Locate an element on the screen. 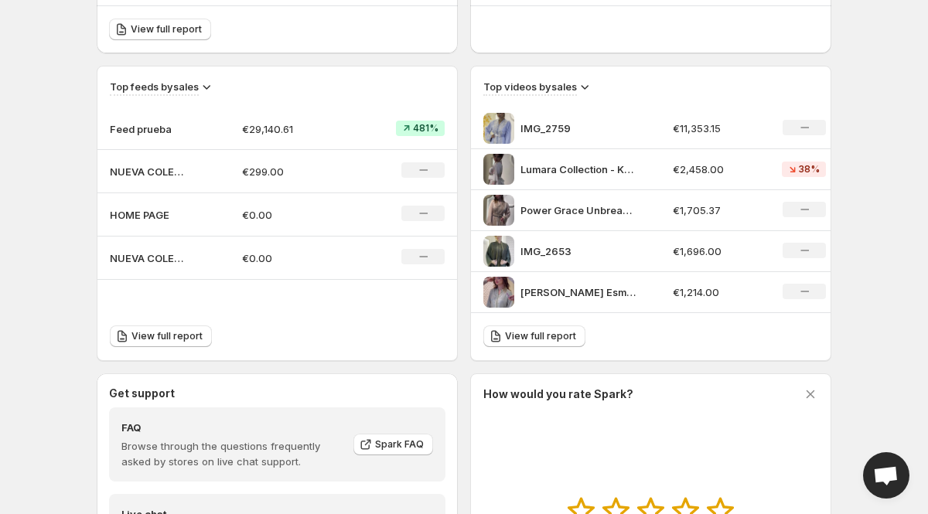 Image resolution: width=928 pixels, height=514 pixels. img: Lumara Collection - Kaftan Elegance Design Lebsa Azarina kaftan caftan caftanmarocain kaftanelegance is located at coordinates (499, 169).